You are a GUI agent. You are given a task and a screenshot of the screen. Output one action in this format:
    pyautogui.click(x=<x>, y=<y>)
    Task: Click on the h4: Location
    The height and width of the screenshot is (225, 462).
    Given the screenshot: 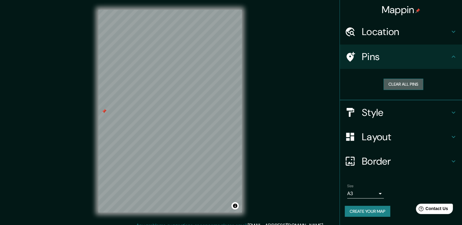 What is the action you would take?
    pyautogui.click(x=406, y=32)
    